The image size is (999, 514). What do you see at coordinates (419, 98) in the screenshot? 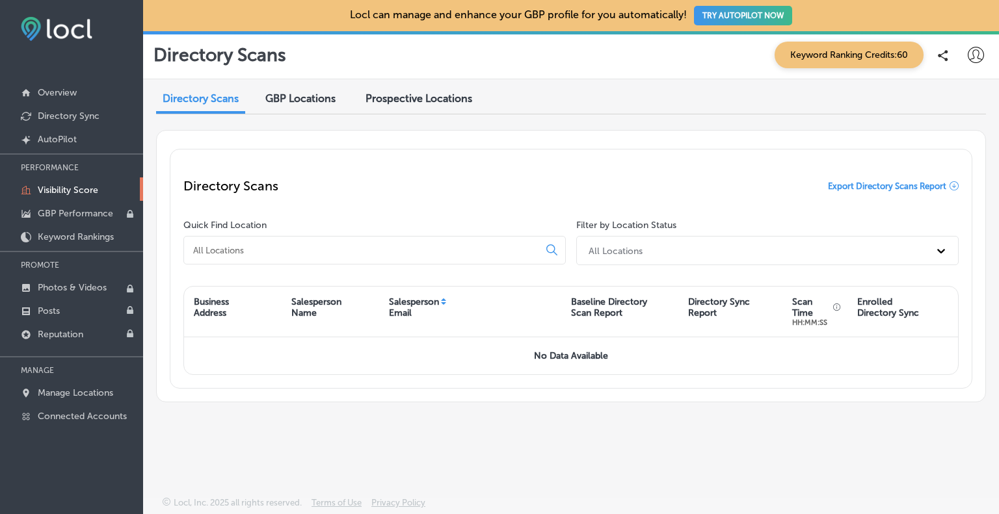
I see `span: Prospective Locations` at bounding box center [419, 98].